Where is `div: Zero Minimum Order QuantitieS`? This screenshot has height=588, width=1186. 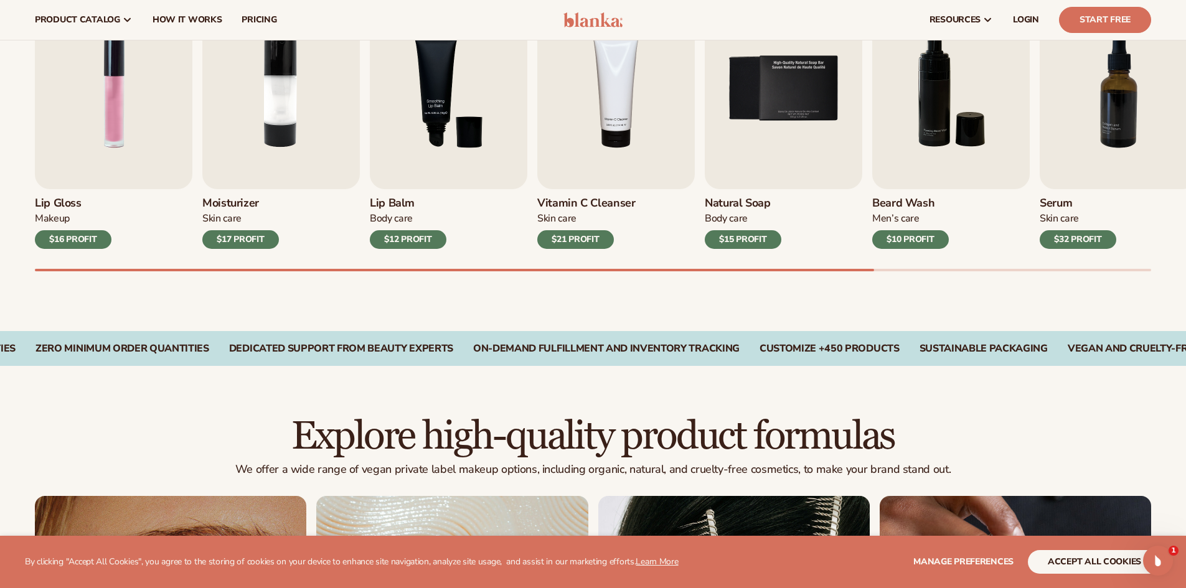 div: Zero Minimum Order QuantitieS is located at coordinates (122, 349).